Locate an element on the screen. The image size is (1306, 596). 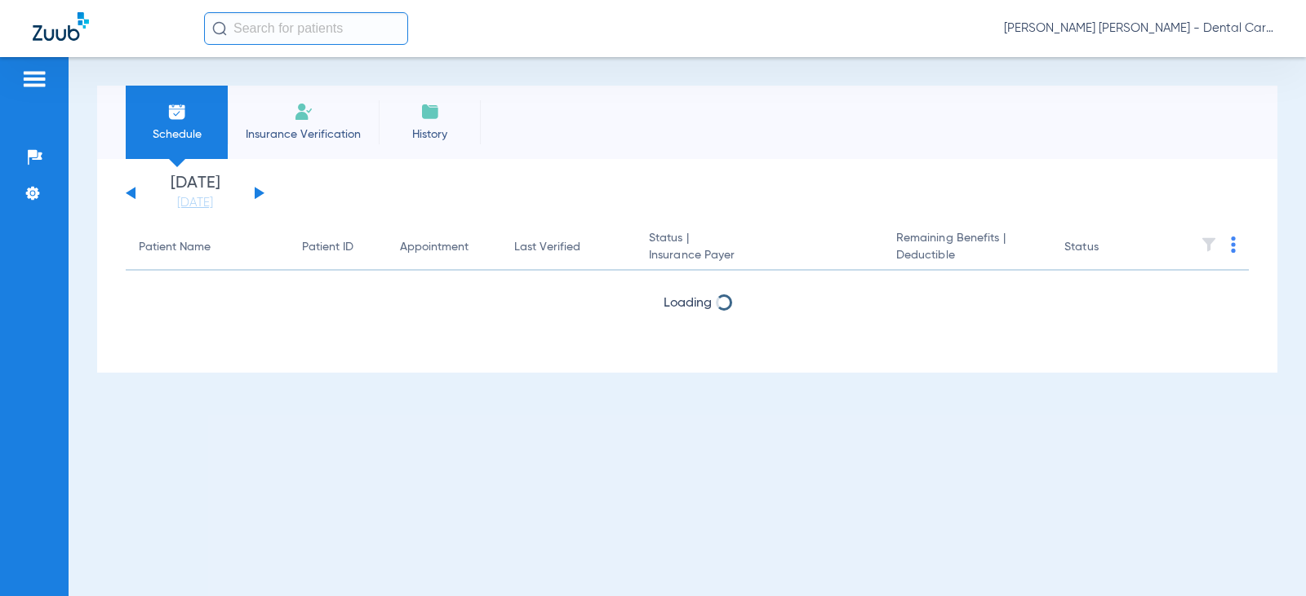
th: Status is located at coordinates (1106, 248).